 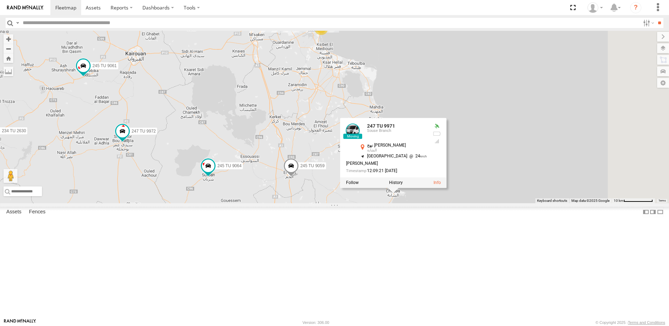 I want to click on label: Fences, so click(x=37, y=212).